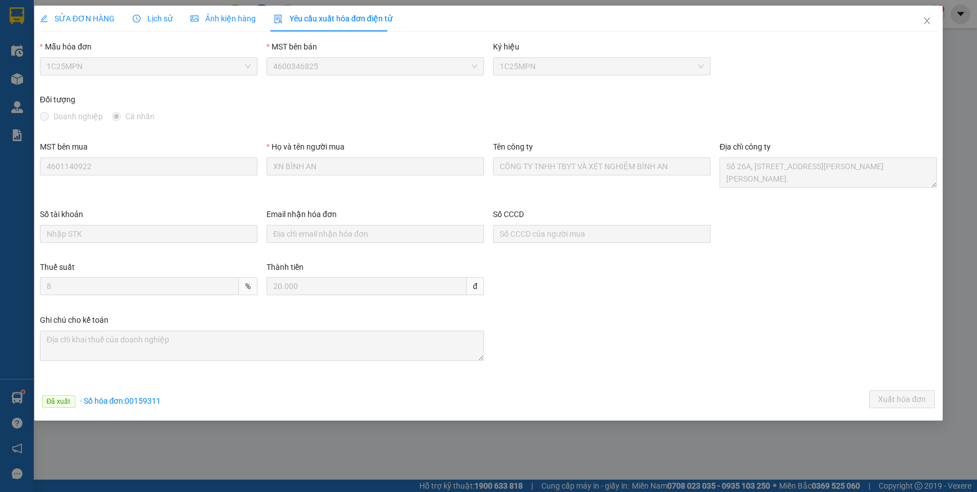 The width and height of the screenshot is (977, 492). I want to click on span: Đã xuất, so click(58, 402).